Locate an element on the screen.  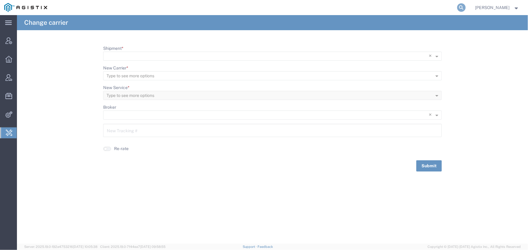
a: Support is located at coordinates (250, 247).